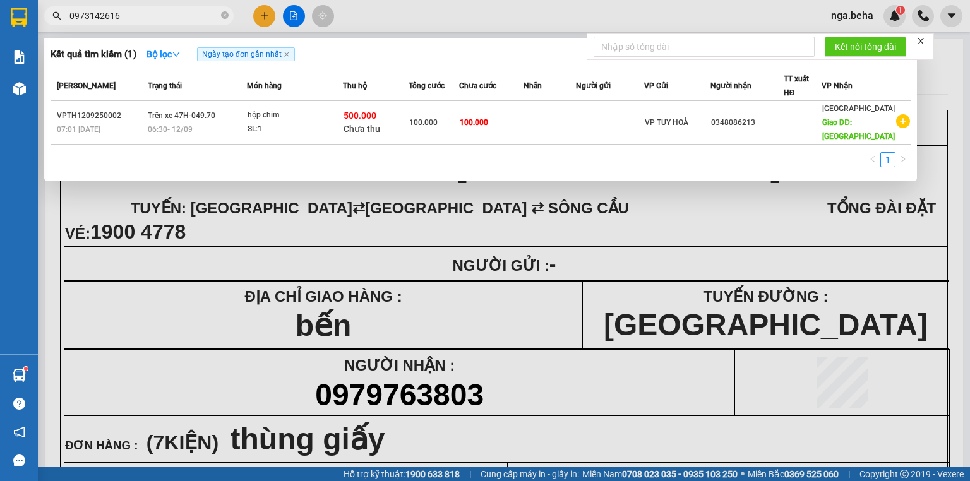 This screenshot has height=481, width=970. Describe the element at coordinates (704, 47) in the screenshot. I see `input: Nhập số tổng đài` at that location.